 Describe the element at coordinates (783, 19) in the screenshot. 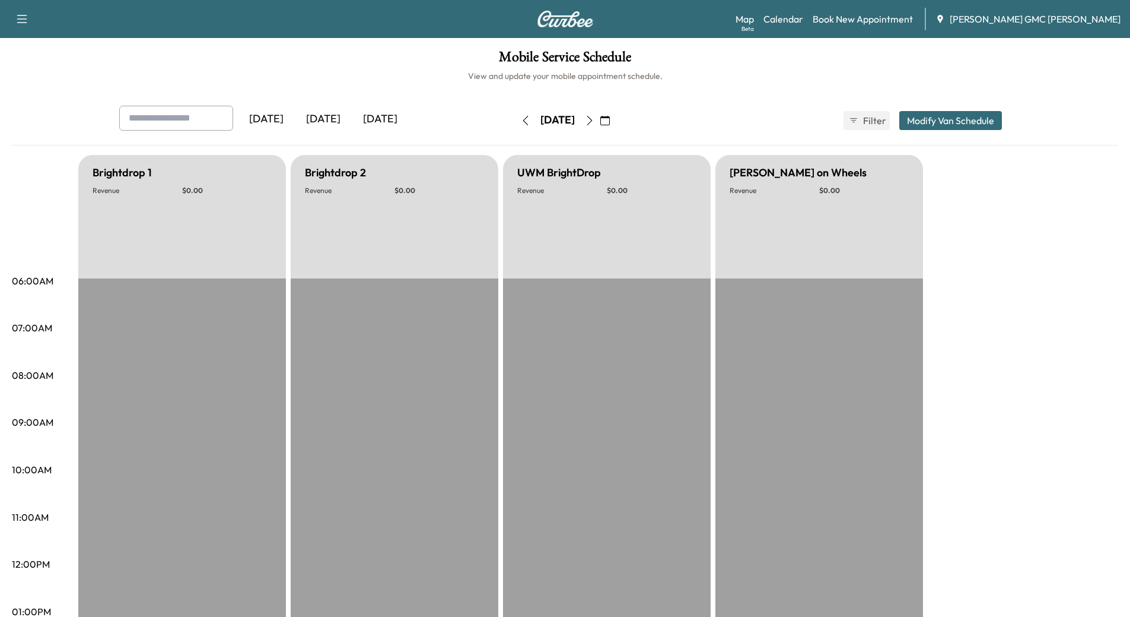

I see `a: Calendar` at that location.